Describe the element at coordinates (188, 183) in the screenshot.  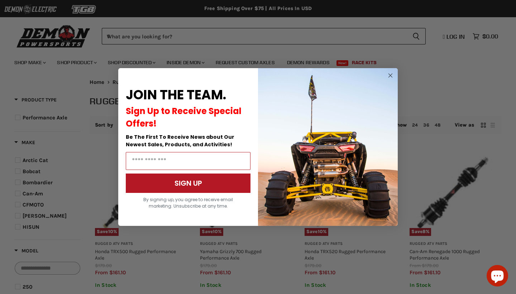
I see `button: SIGN UP` at that location.